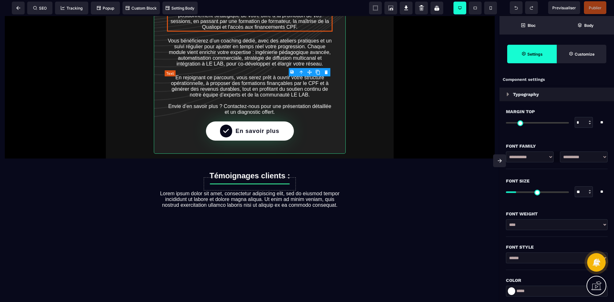 The width and height of the screenshot is (614, 302). What do you see at coordinates (556, 80) in the screenshot?
I see `div: Component settings` at bounding box center [556, 80].